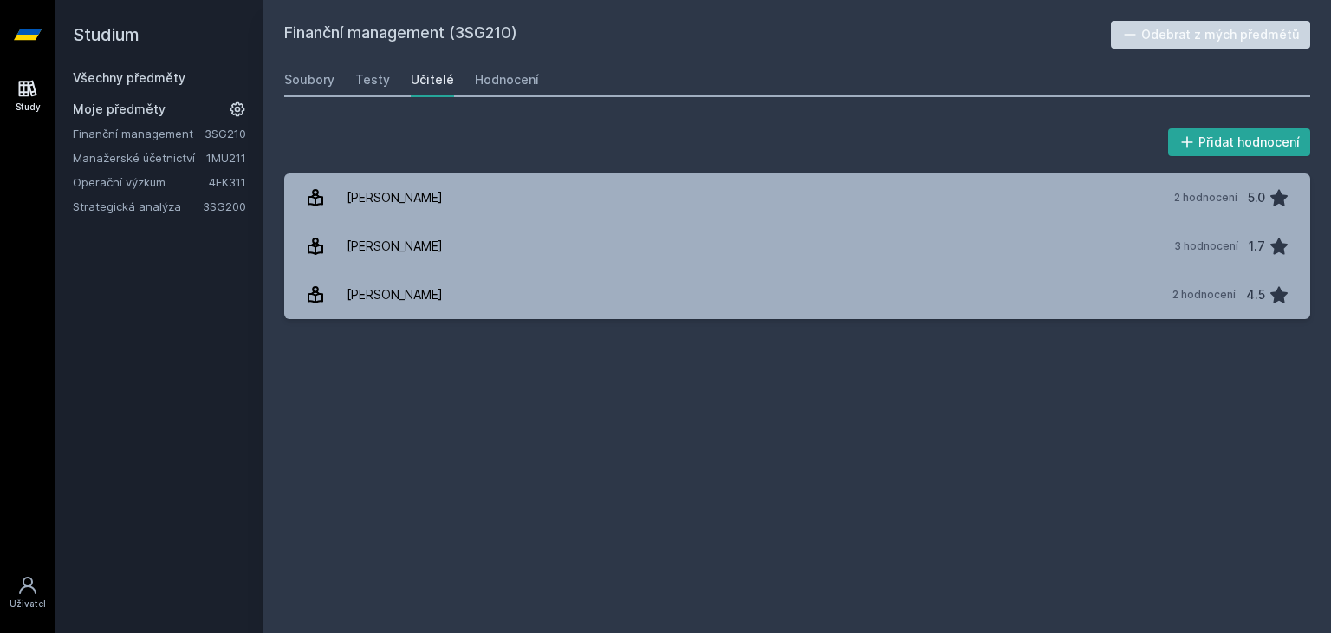 The image size is (1331, 633). Describe the element at coordinates (507, 80) in the screenshot. I see `a: Hodnocení` at that location.